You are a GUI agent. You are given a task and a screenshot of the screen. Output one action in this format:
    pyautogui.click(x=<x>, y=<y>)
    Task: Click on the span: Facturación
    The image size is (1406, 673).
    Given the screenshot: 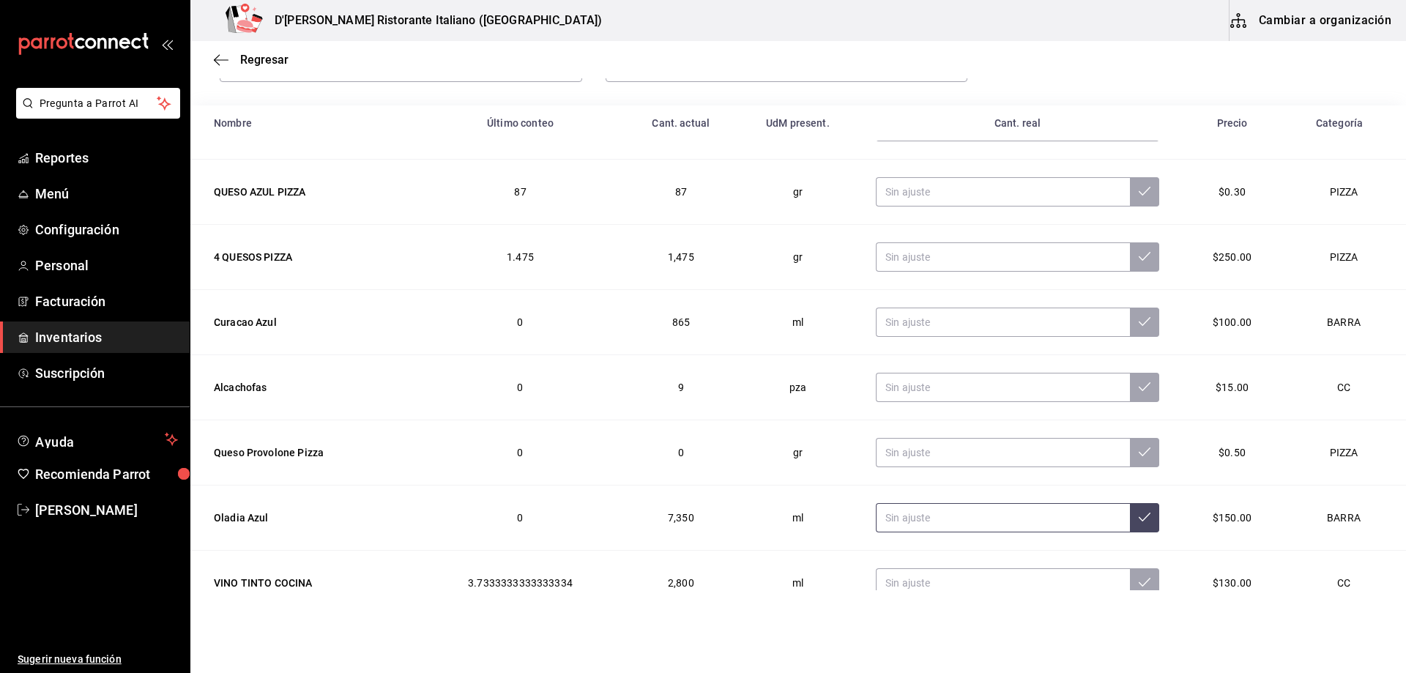 What is the action you would take?
    pyautogui.click(x=106, y=301)
    